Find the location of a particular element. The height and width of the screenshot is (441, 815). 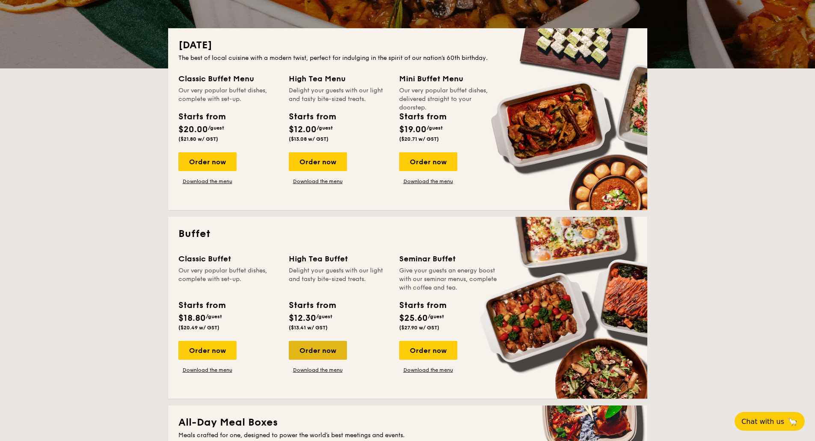

div: Classic Buffet Menu is located at coordinates (228, 79).